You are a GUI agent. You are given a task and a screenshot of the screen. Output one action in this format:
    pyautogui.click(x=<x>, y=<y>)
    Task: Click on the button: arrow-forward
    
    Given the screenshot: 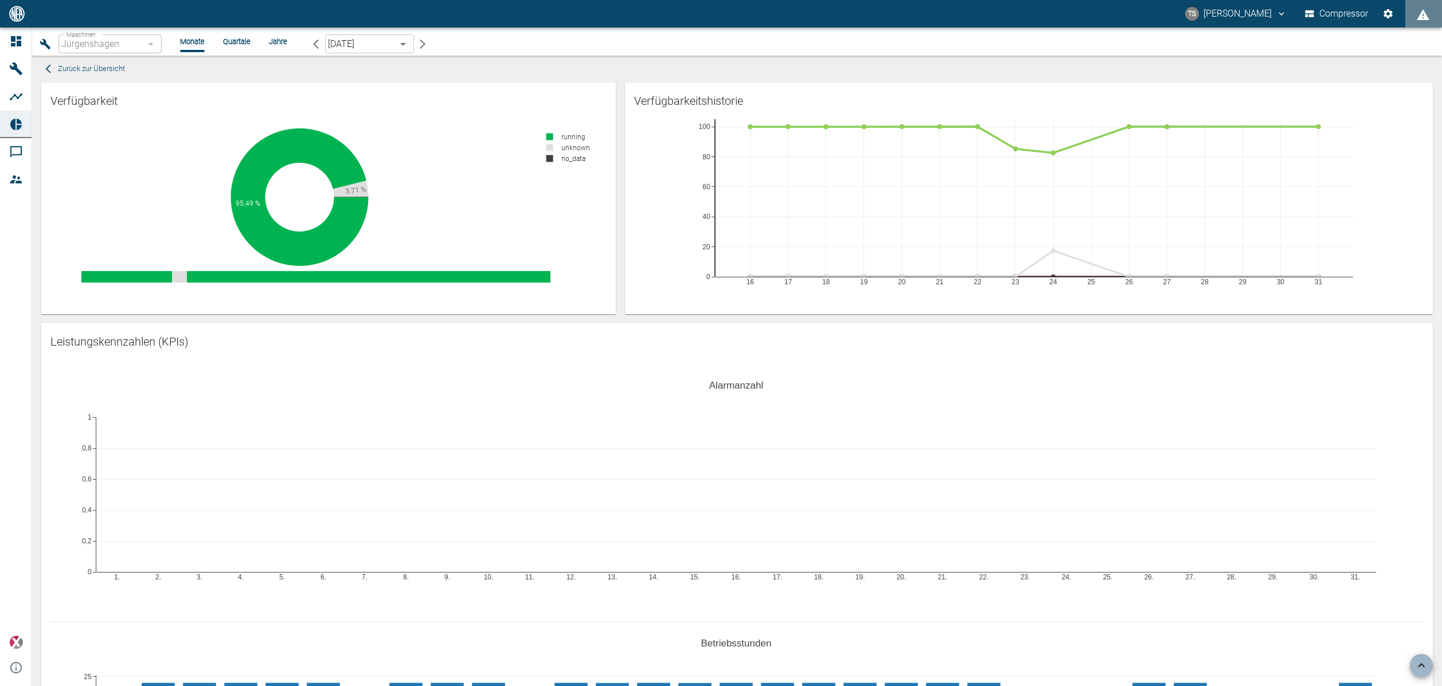 What is the action you would take?
    pyautogui.click(x=424, y=44)
    